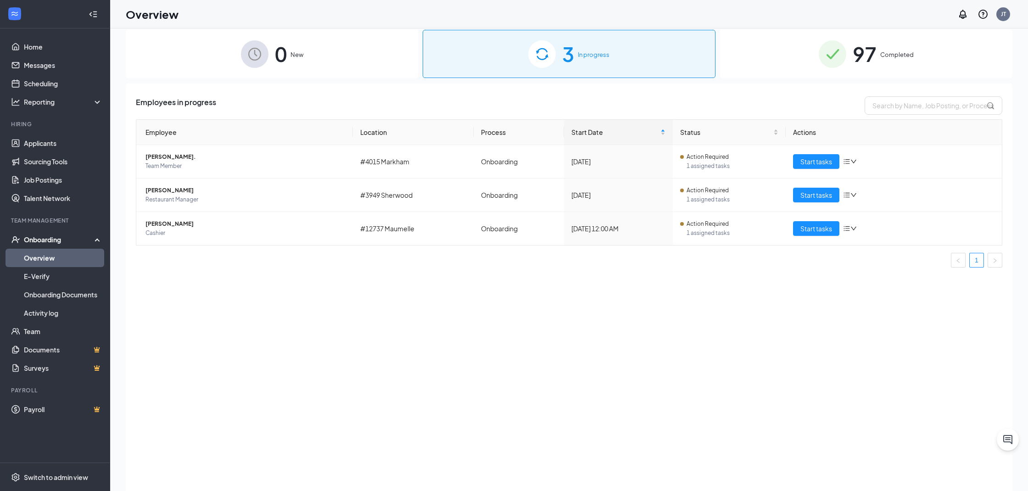  What do you see at coordinates (730, 132) in the screenshot?
I see `th: Status` at bounding box center [730, 132].